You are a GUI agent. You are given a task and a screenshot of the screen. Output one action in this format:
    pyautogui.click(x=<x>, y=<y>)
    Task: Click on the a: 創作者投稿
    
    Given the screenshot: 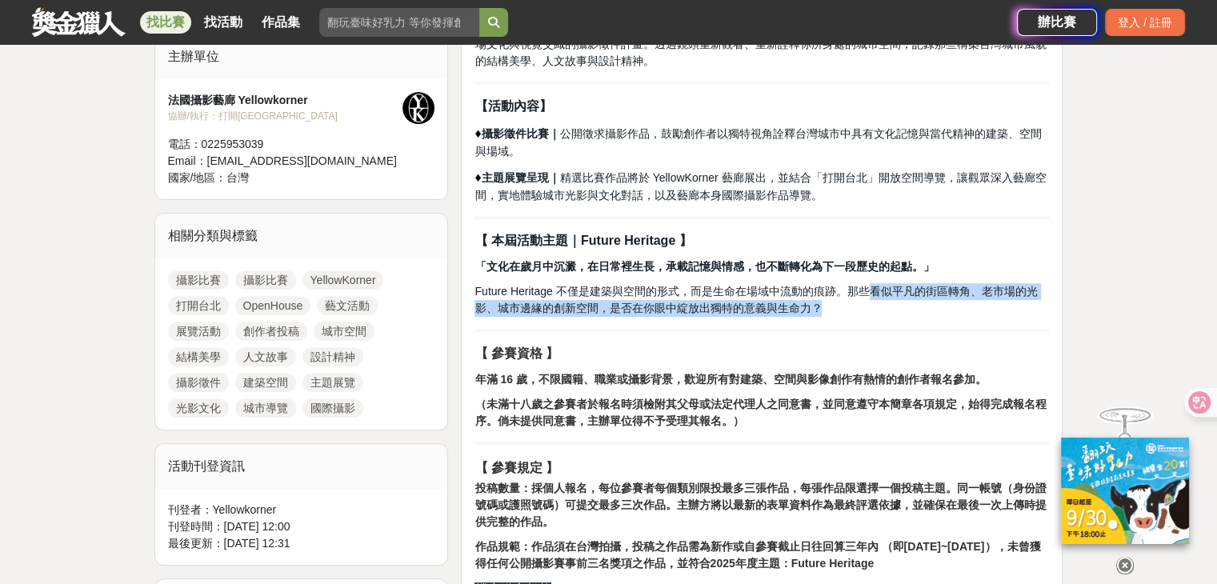 What is the action you would take?
    pyautogui.click(x=271, y=331)
    